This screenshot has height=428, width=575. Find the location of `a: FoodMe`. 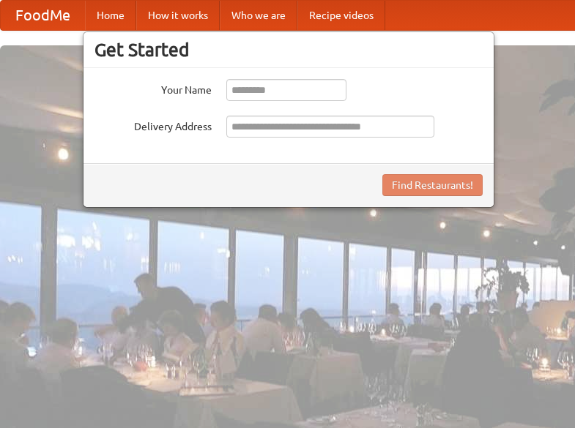

a: FoodMe is located at coordinates (42, 15).